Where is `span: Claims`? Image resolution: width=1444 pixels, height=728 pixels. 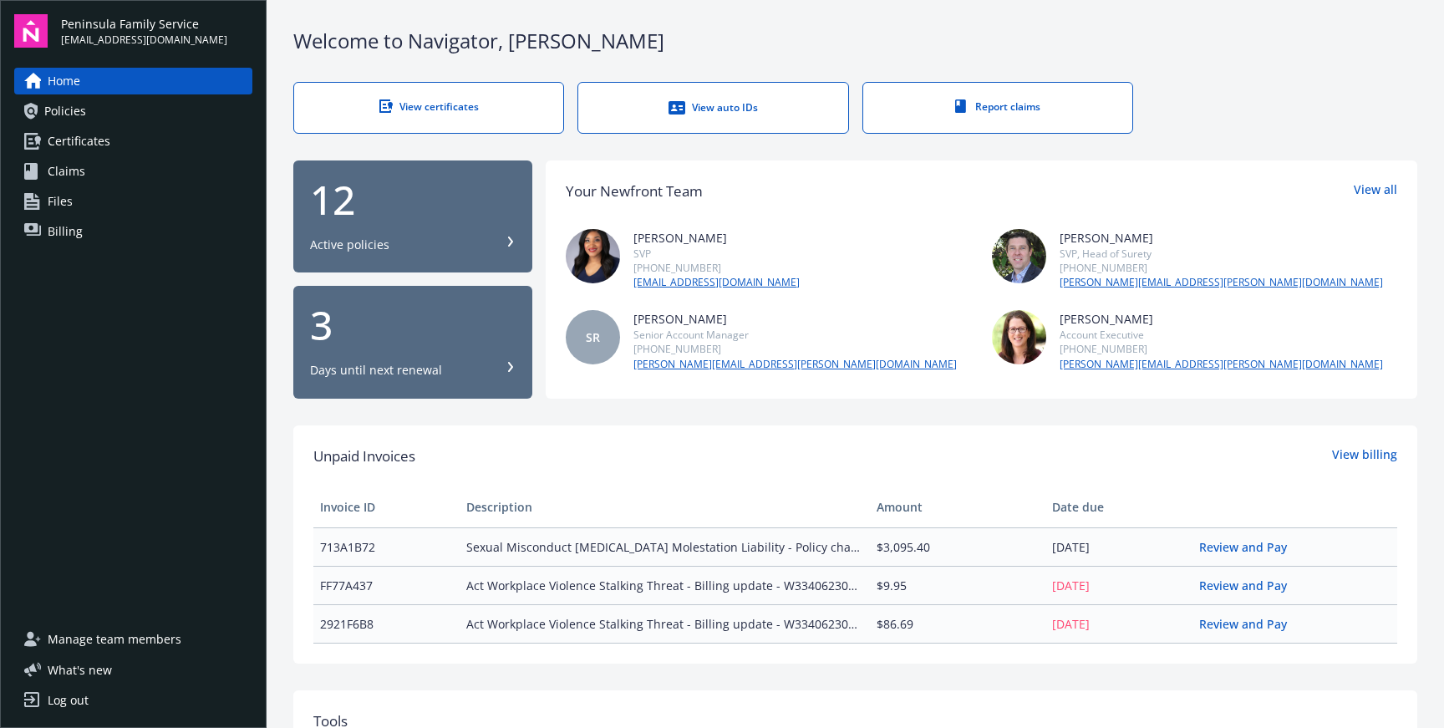
span: Claims is located at coordinates (66, 171).